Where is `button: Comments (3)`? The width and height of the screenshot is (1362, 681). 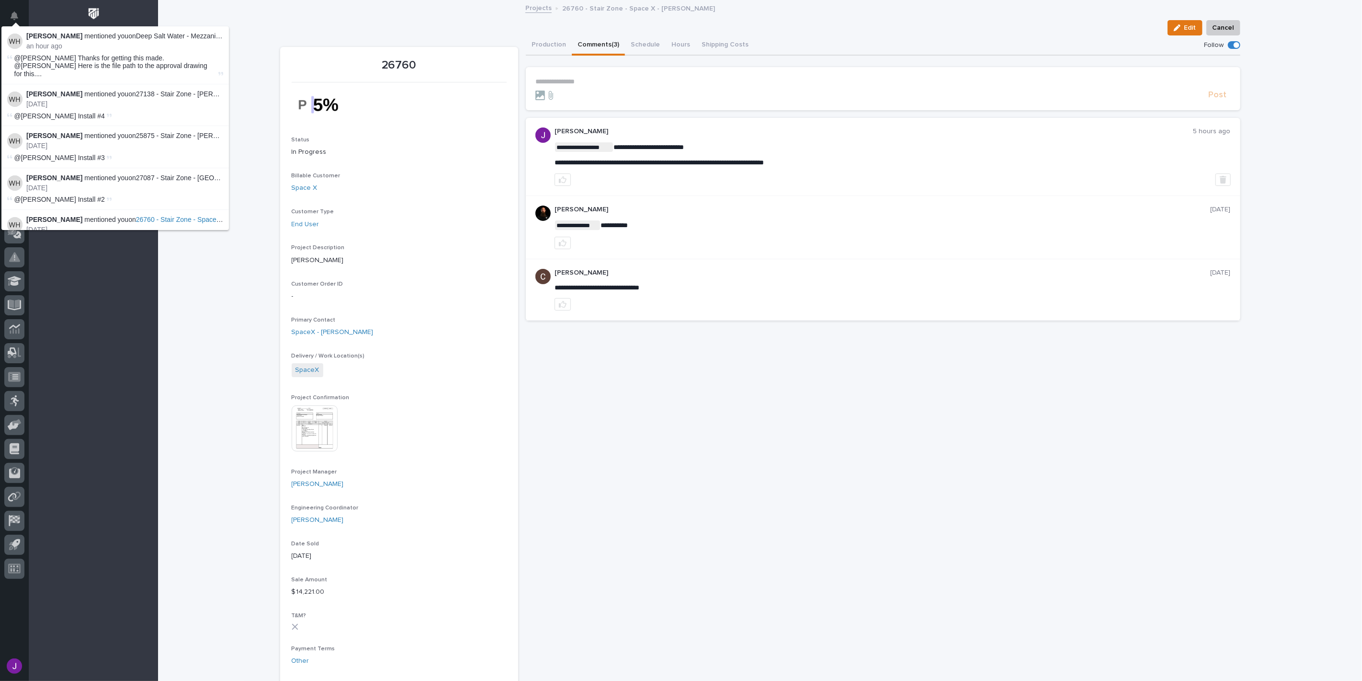 button: Comments (3) is located at coordinates (598, 46).